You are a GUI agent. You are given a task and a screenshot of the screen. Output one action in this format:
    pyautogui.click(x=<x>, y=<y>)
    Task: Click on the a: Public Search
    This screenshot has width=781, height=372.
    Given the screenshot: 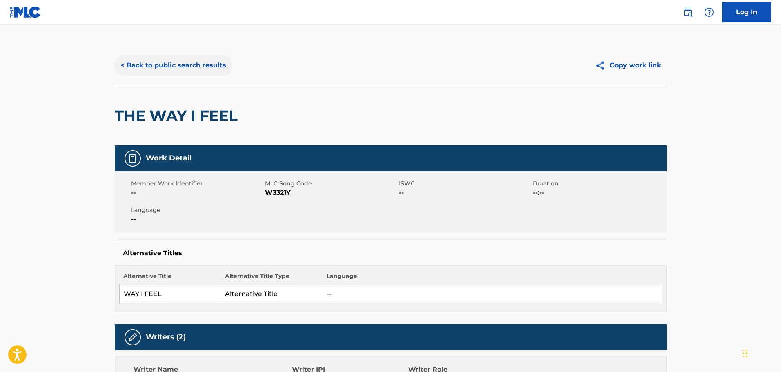 What is the action you would take?
    pyautogui.click(x=688, y=12)
    